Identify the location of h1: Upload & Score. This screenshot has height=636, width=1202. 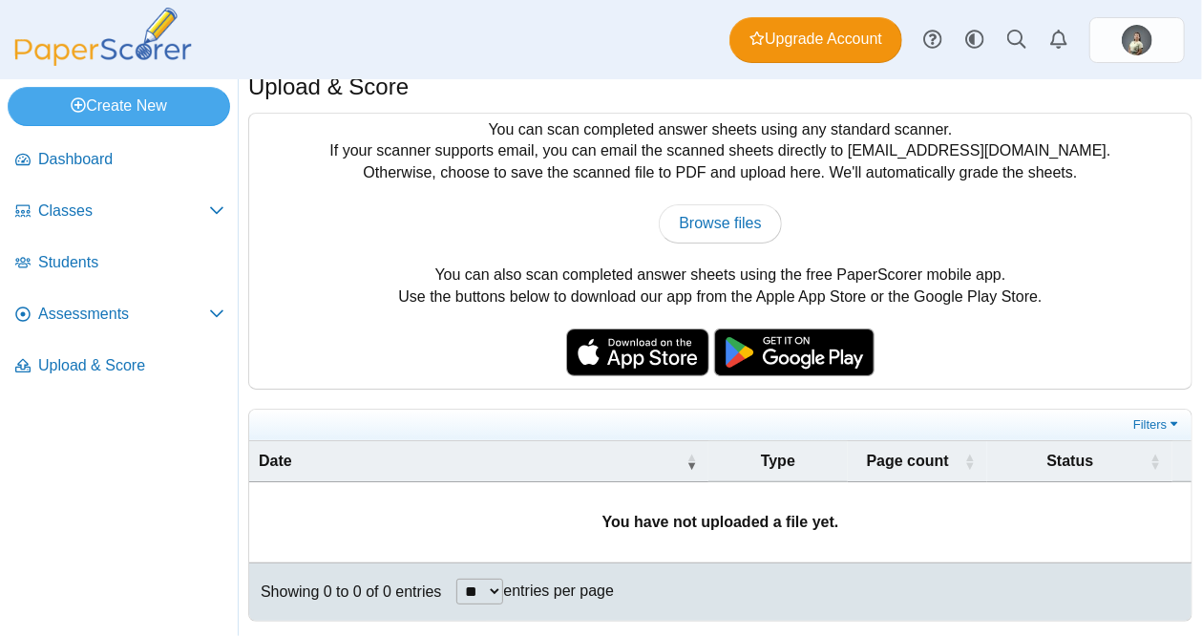
(328, 87).